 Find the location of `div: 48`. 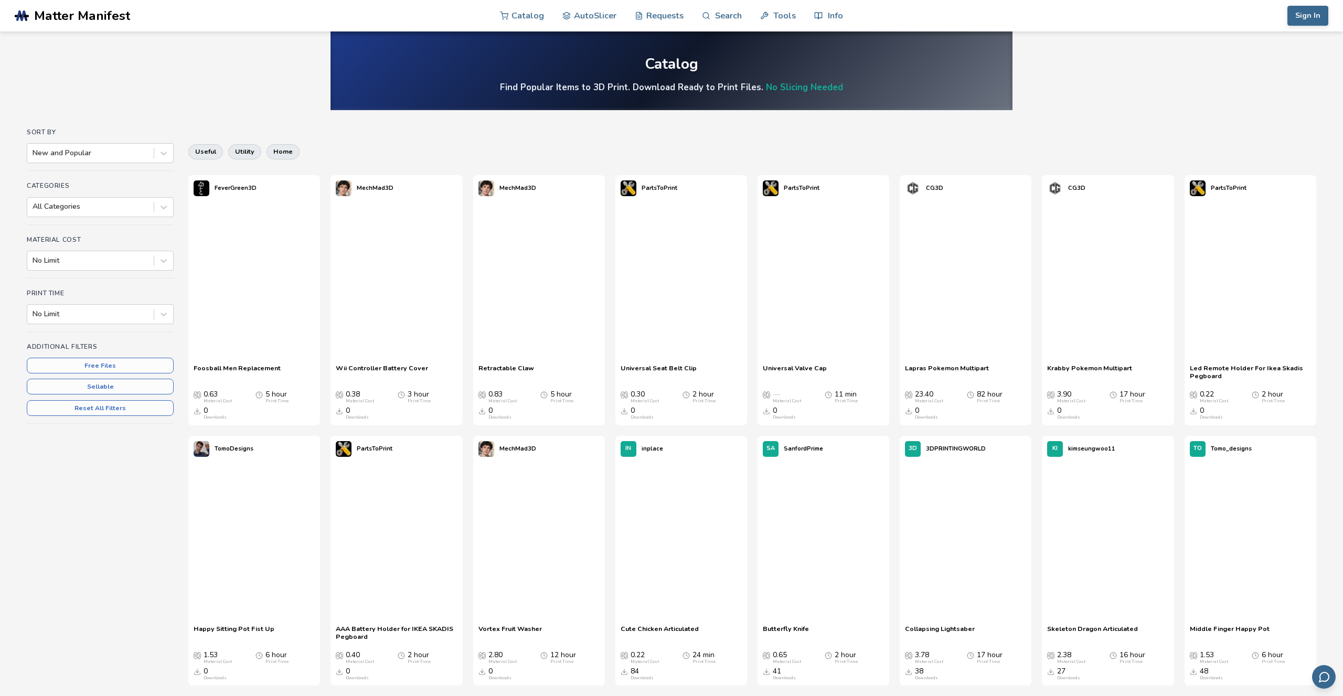

div: 48 is located at coordinates (1211, 674).